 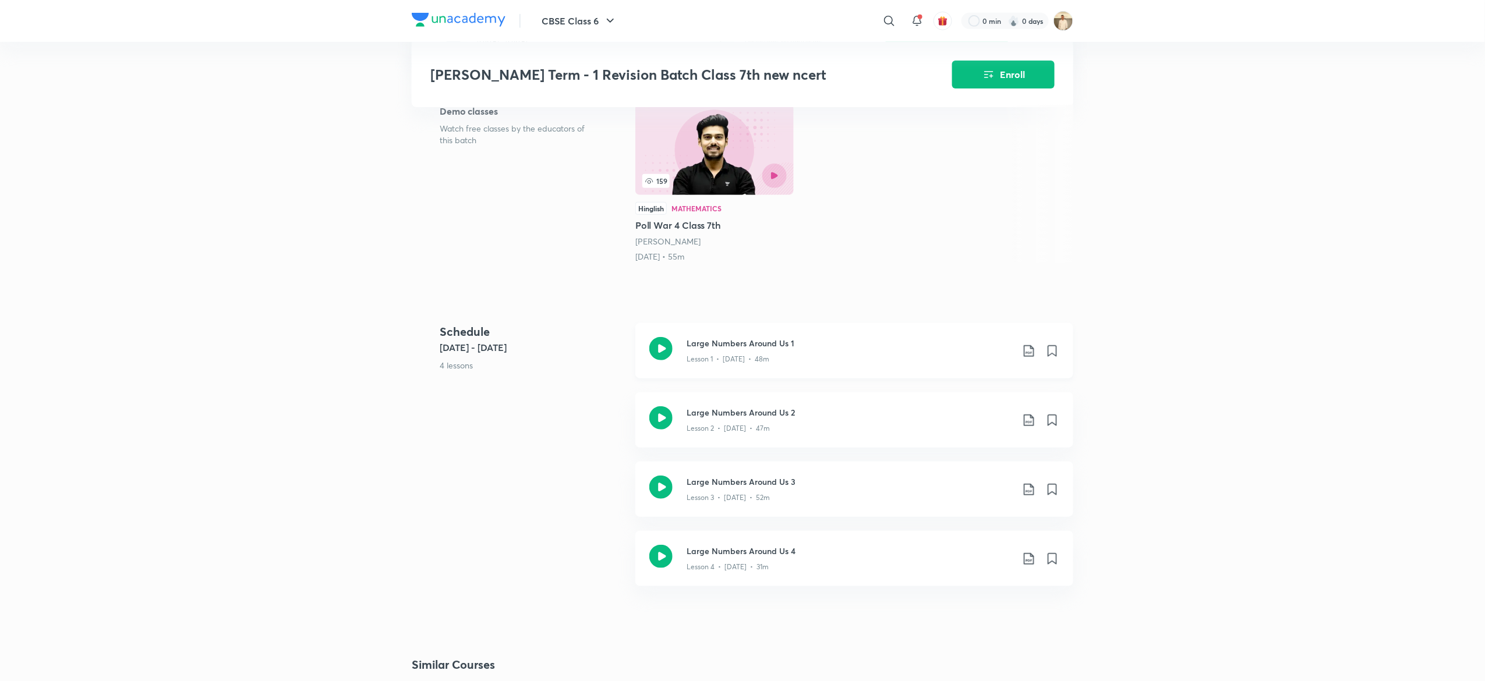 What do you see at coordinates (656, 181) in the screenshot?
I see `span: 159` at bounding box center [656, 181].